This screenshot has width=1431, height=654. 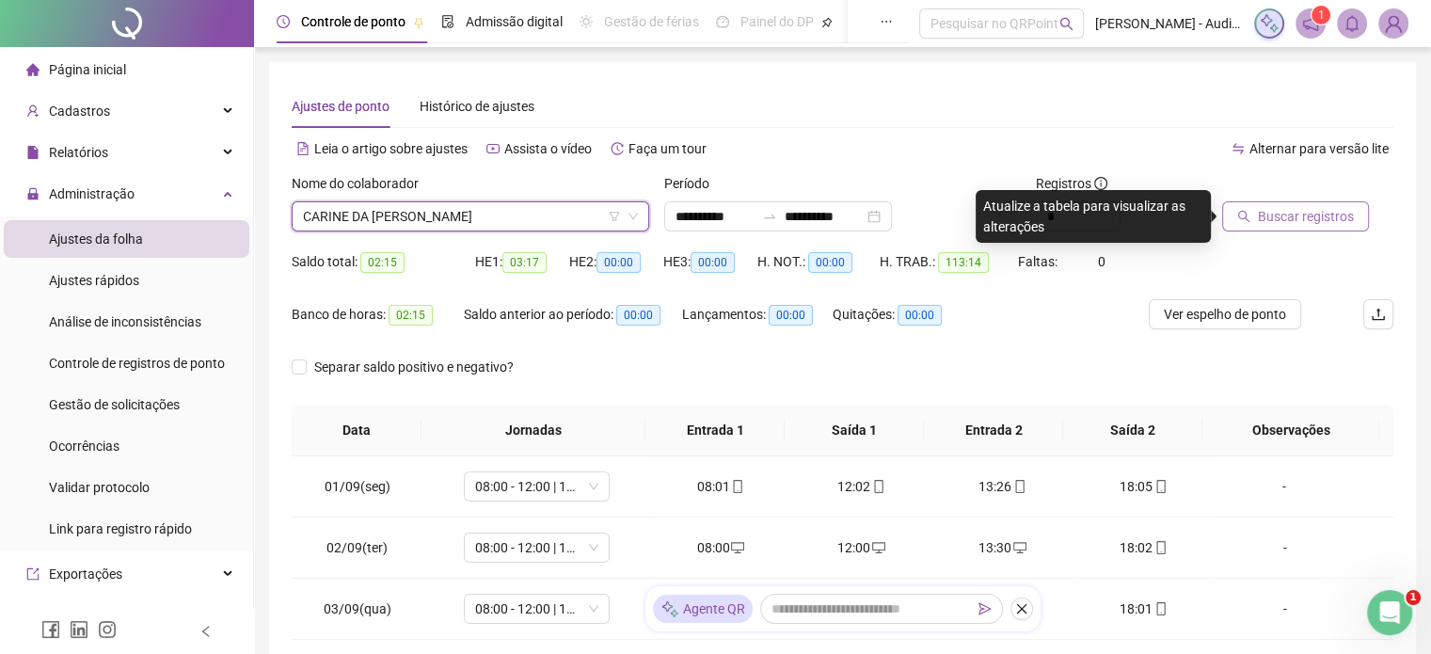 What do you see at coordinates (341, 106) in the screenshot?
I see `span: Ajustes de ponto` at bounding box center [341, 106].